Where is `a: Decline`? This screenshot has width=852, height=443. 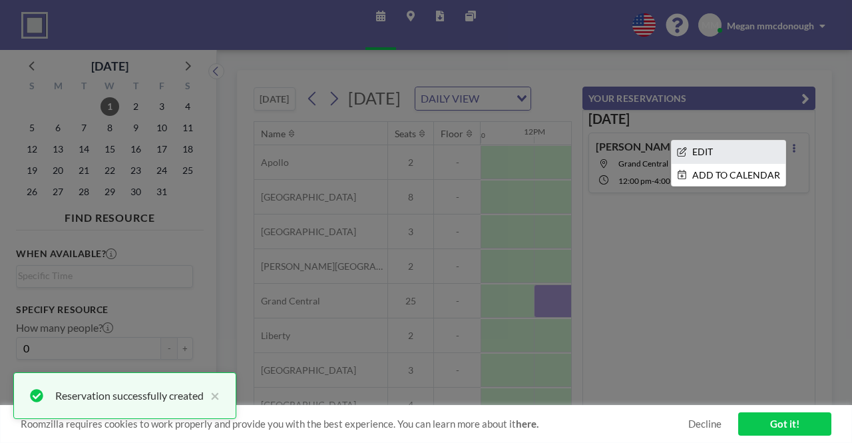
a: Decline is located at coordinates (705, 424).